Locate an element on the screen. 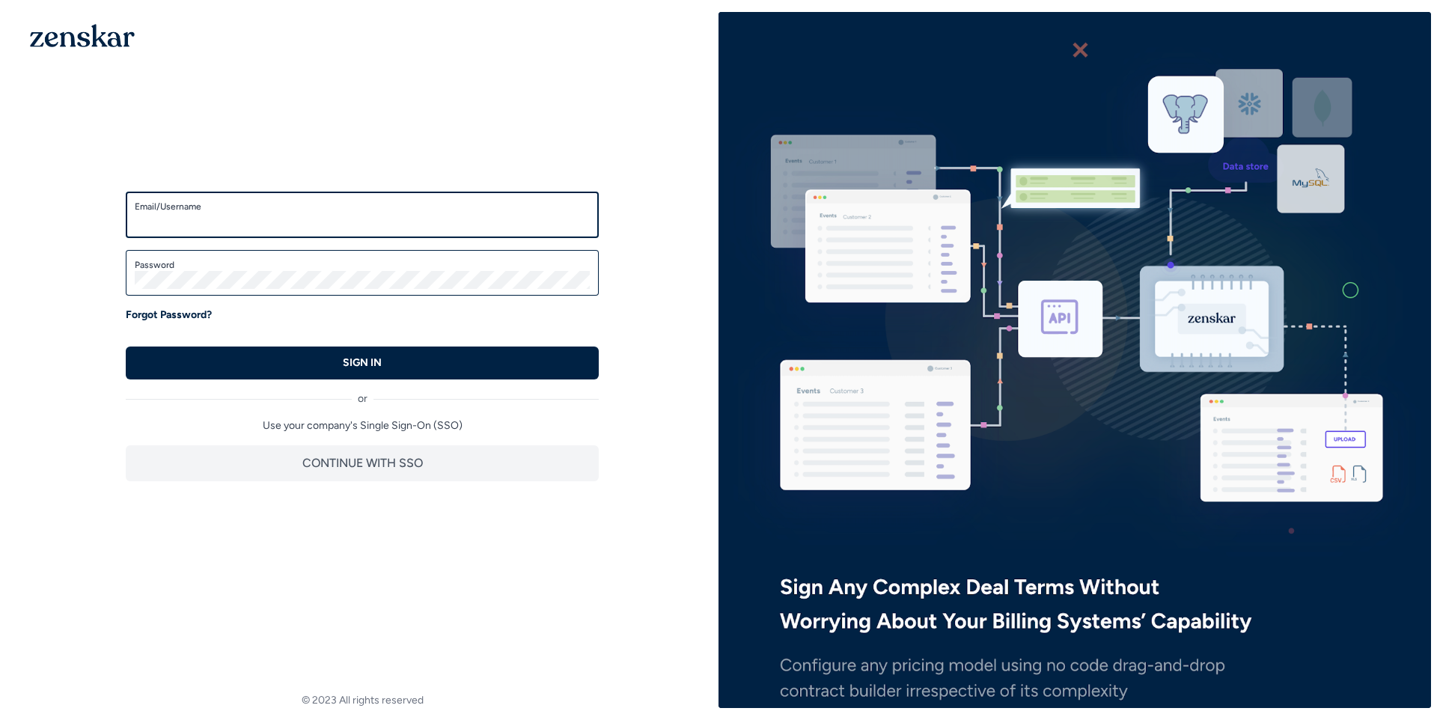 The height and width of the screenshot is (720, 1437). button: CONTINUE WITH SSO is located at coordinates (362, 463).